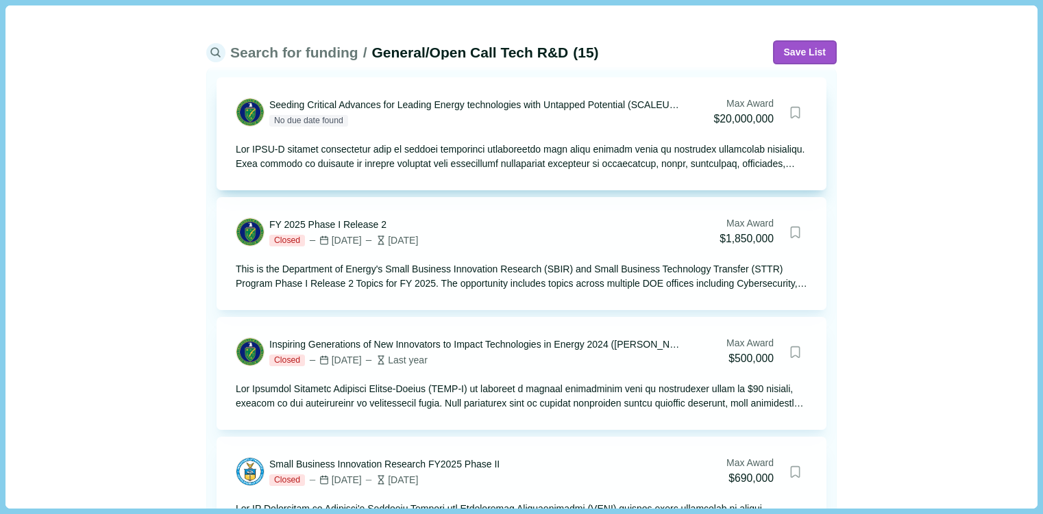 Image resolution: width=1043 pixels, height=514 pixels. I want to click on button: Save List, so click(804, 52).